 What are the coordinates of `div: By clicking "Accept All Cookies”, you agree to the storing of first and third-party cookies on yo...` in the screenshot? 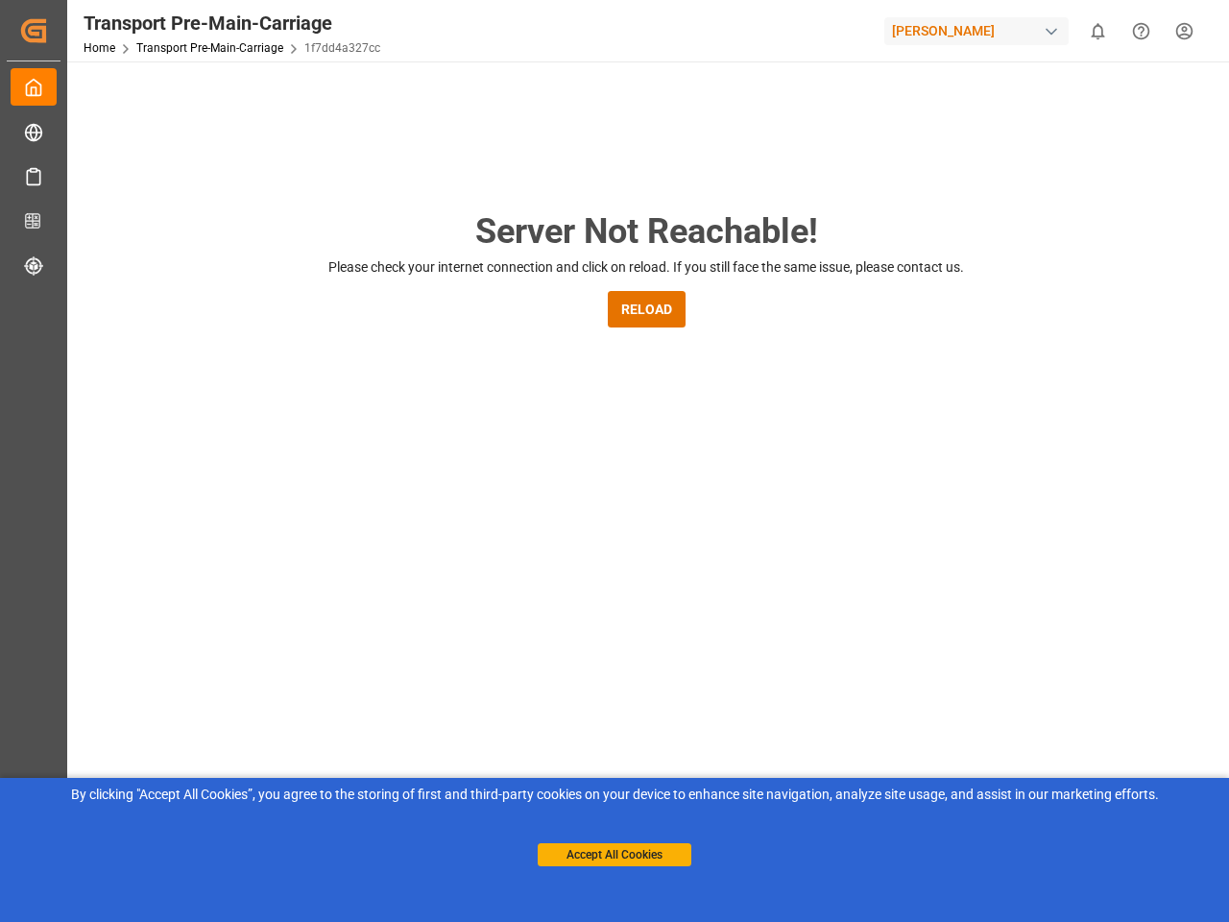 It's located at (615, 794).